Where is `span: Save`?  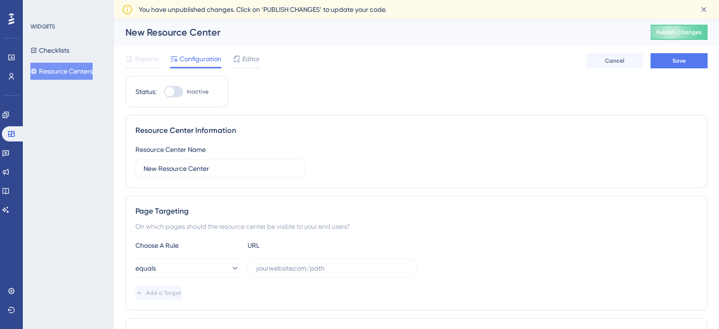 span: Save is located at coordinates (679, 61).